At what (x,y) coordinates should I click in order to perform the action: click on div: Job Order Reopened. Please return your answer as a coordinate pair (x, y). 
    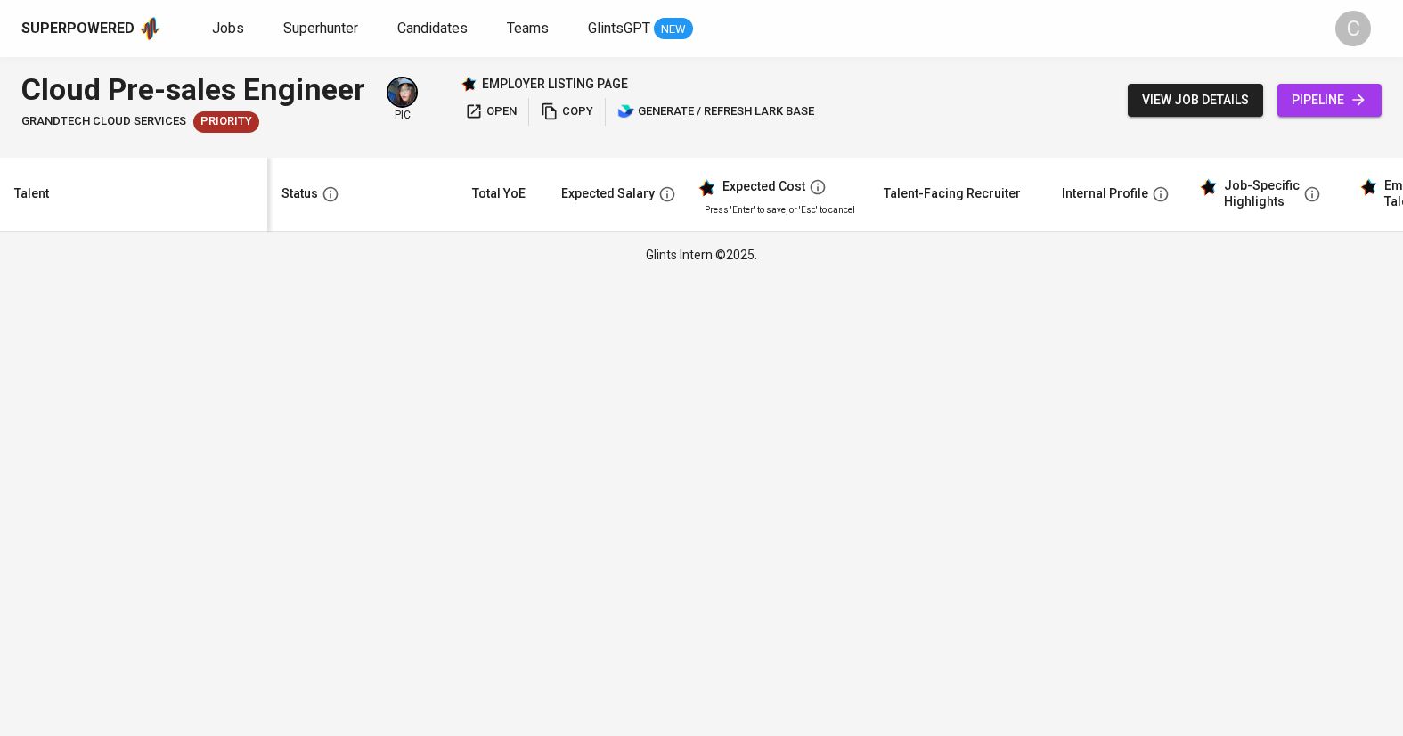
    Looking at the image, I should click on (226, 122).